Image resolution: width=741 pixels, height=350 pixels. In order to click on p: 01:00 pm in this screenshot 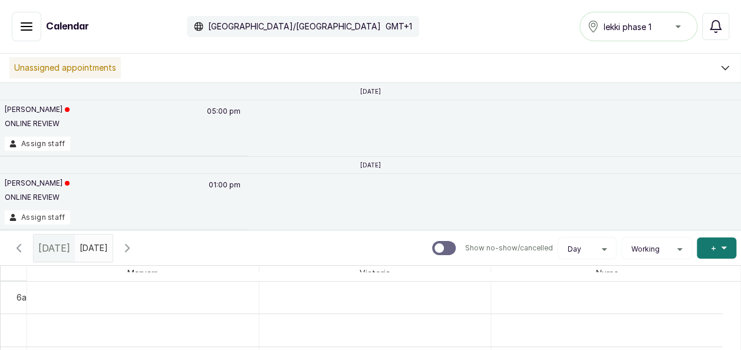, I will do `click(224, 194)`.